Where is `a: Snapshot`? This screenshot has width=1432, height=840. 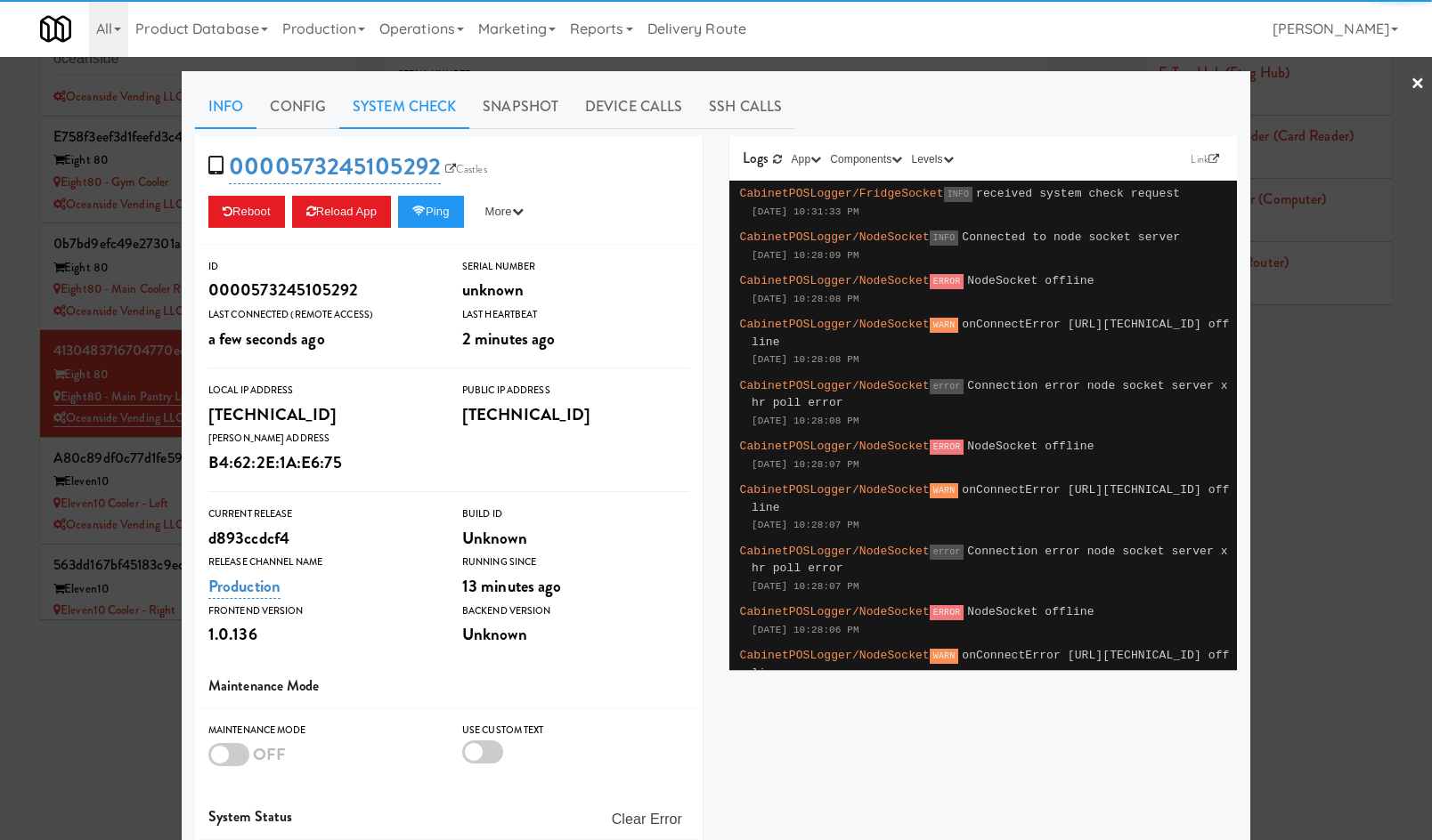 a: Snapshot is located at coordinates (520, 107).